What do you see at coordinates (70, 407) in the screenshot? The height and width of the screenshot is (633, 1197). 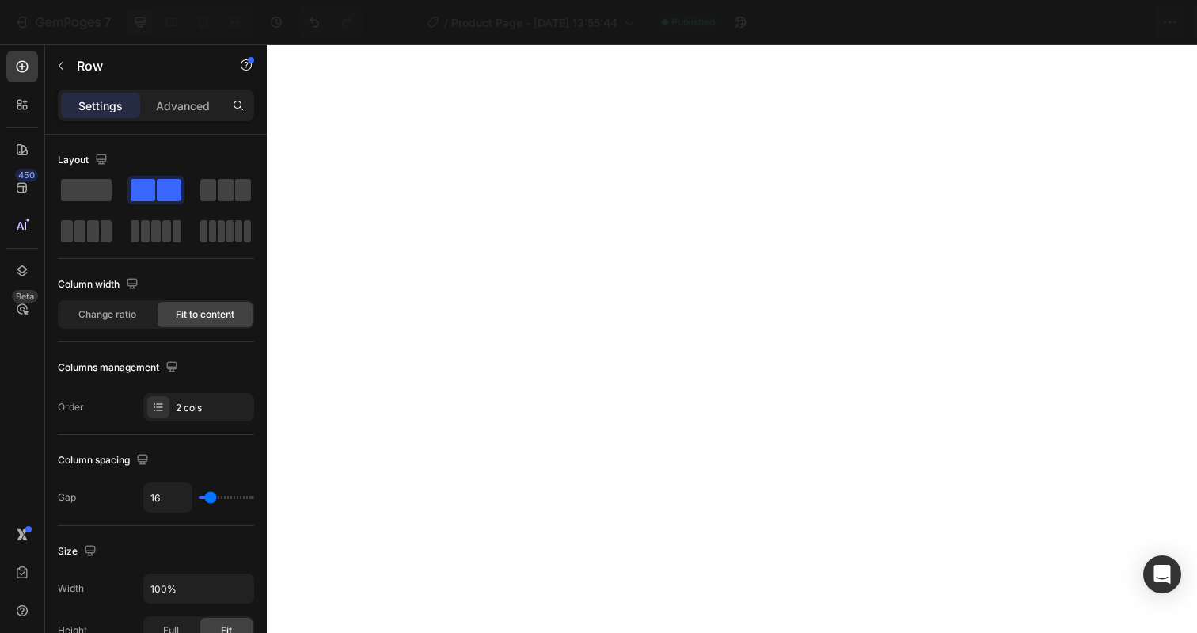 I see `div: Order` at bounding box center [70, 407].